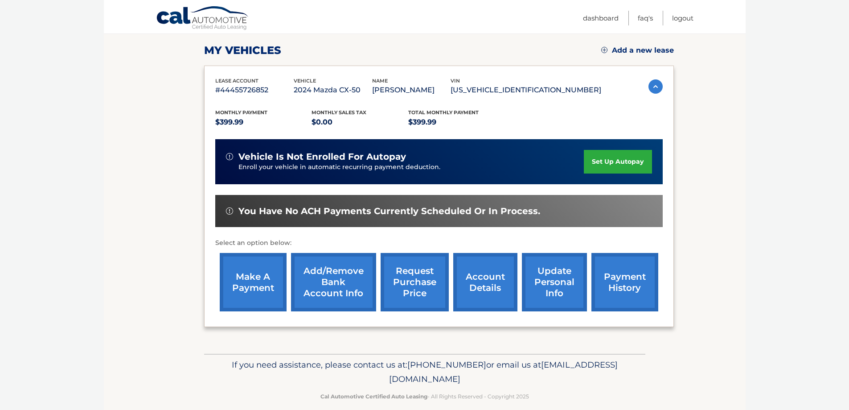  I want to click on span: name, so click(380, 81).